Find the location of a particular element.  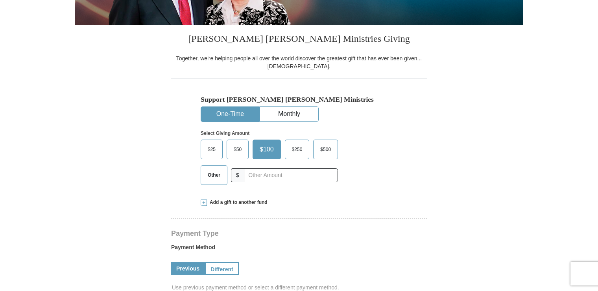

span: Other is located at coordinates (214, 175).